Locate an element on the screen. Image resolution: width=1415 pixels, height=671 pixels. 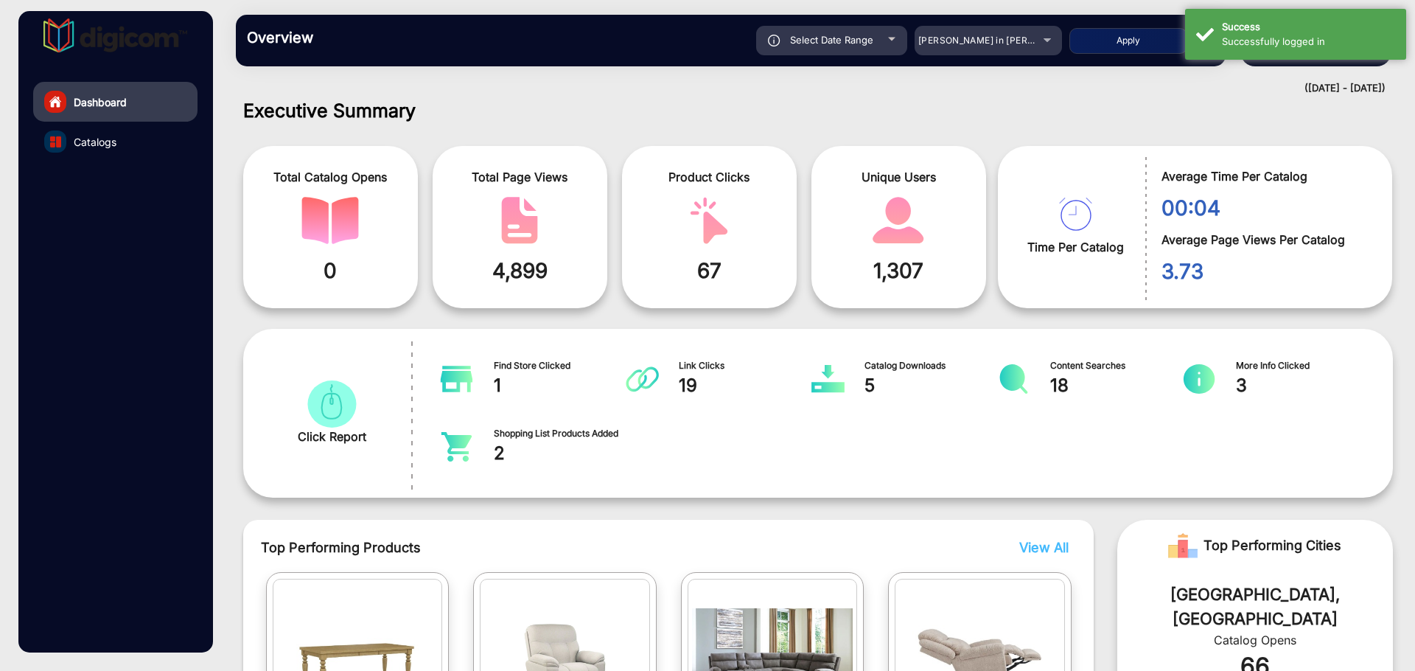
img: vmg-logo is located at coordinates (116, 35).